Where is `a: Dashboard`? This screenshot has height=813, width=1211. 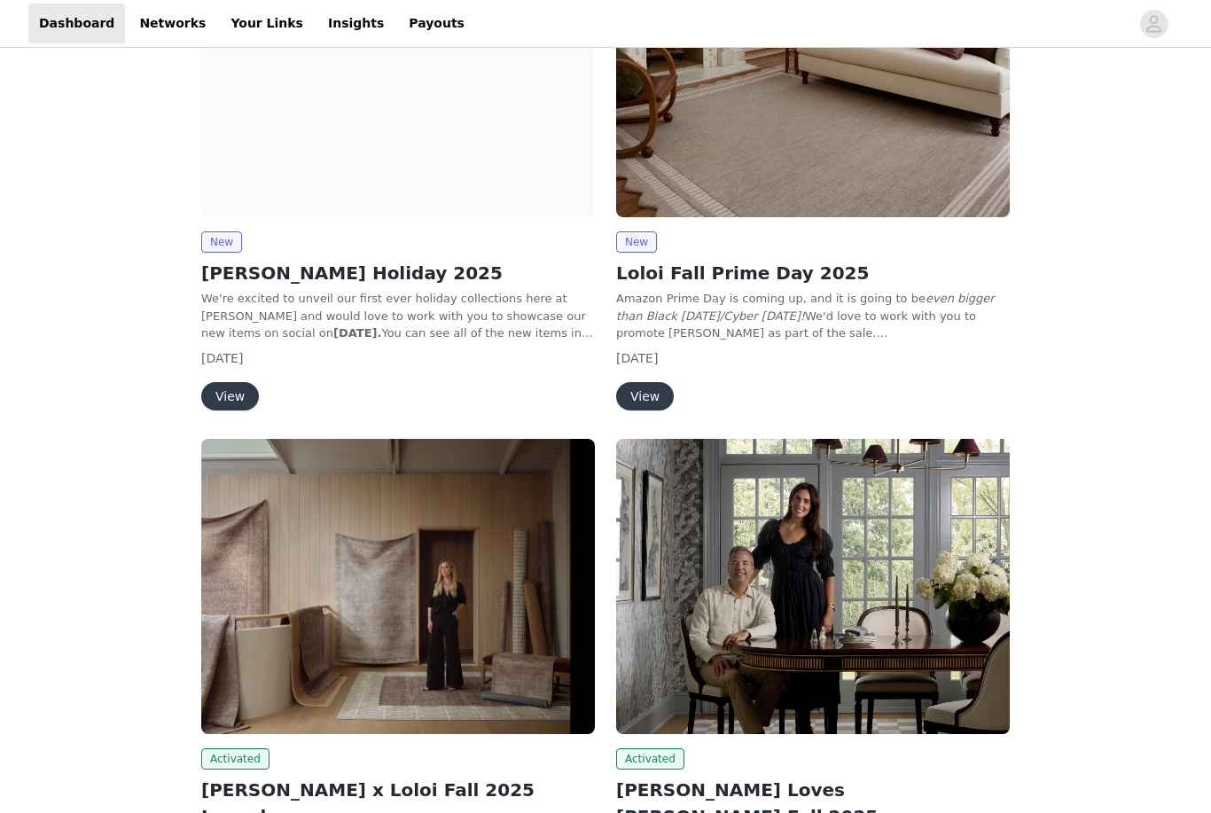
a: Dashboard is located at coordinates (76, 23).